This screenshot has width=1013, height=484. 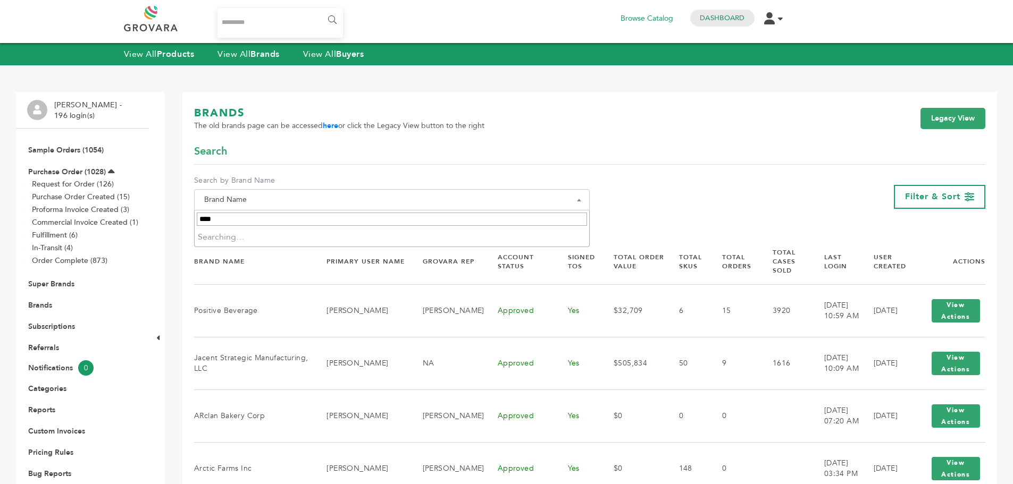 I want to click on a: Brands, so click(x=40, y=305).